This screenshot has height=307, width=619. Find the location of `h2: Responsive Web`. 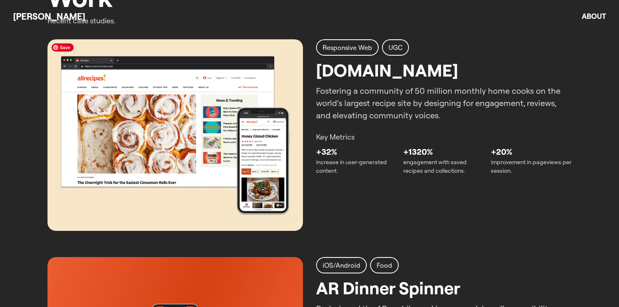

h2: Responsive Web is located at coordinates (347, 47).